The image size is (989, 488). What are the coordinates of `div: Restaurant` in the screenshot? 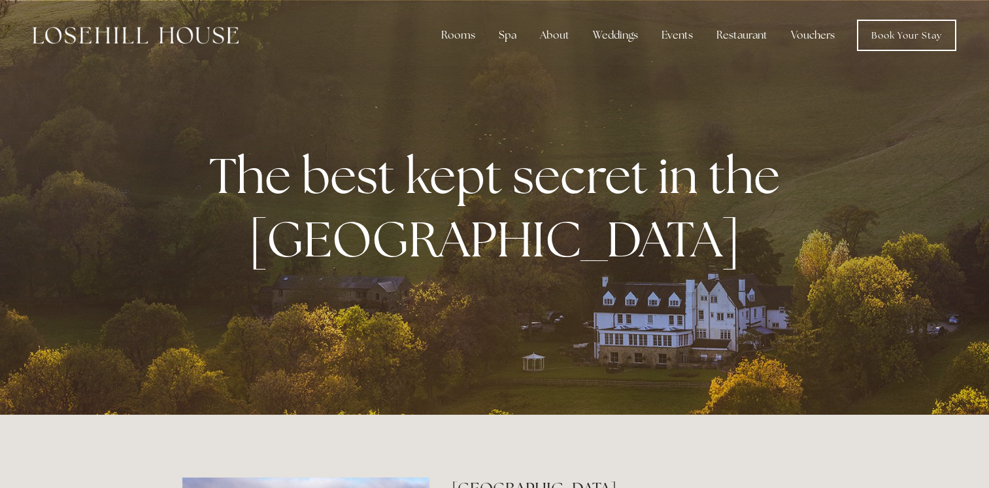 It's located at (742, 35).